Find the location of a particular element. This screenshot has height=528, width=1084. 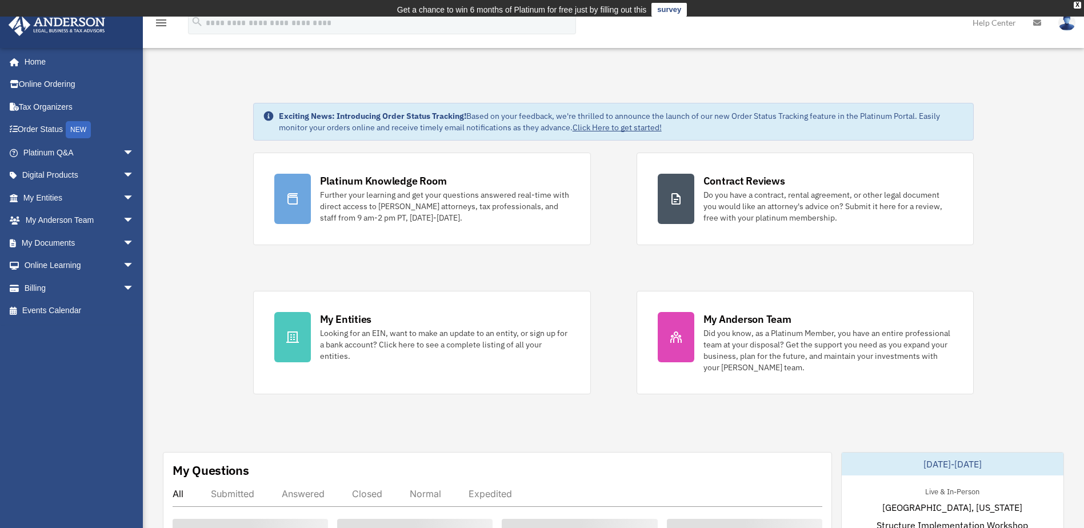

a: Contract Reviews Do you have a contract, rental agreement, or other legal document you would like... is located at coordinates (805, 199).